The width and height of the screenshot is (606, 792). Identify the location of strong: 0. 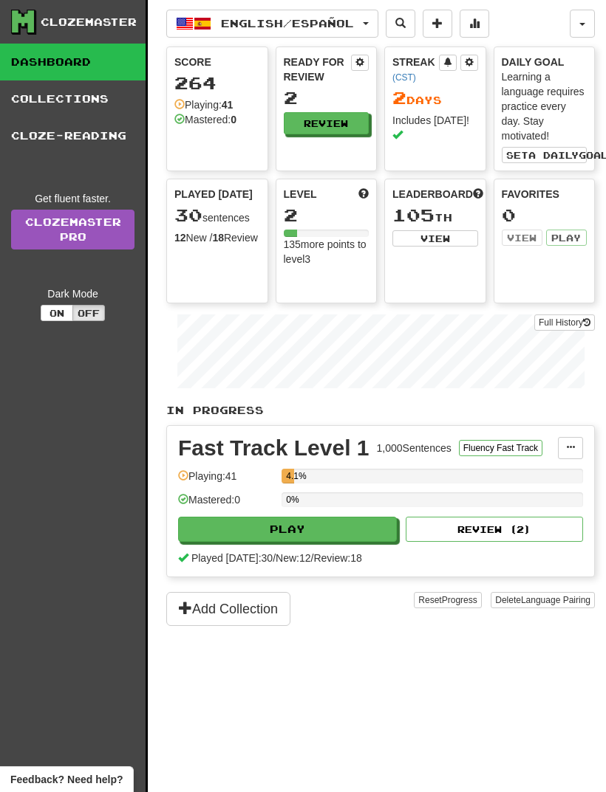
(233, 120).